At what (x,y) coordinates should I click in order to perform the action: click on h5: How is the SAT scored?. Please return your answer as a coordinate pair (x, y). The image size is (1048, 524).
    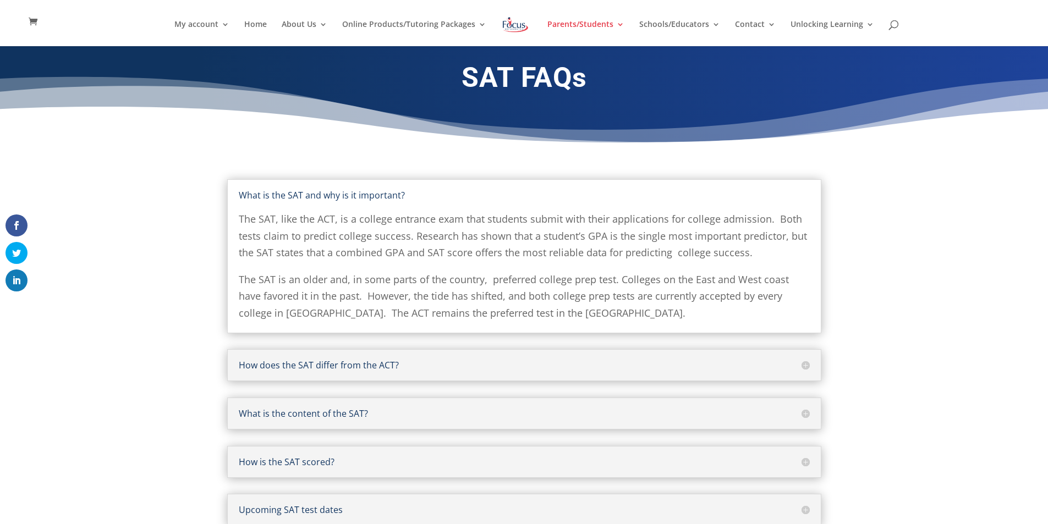
    Looking at the image, I should click on (524, 462).